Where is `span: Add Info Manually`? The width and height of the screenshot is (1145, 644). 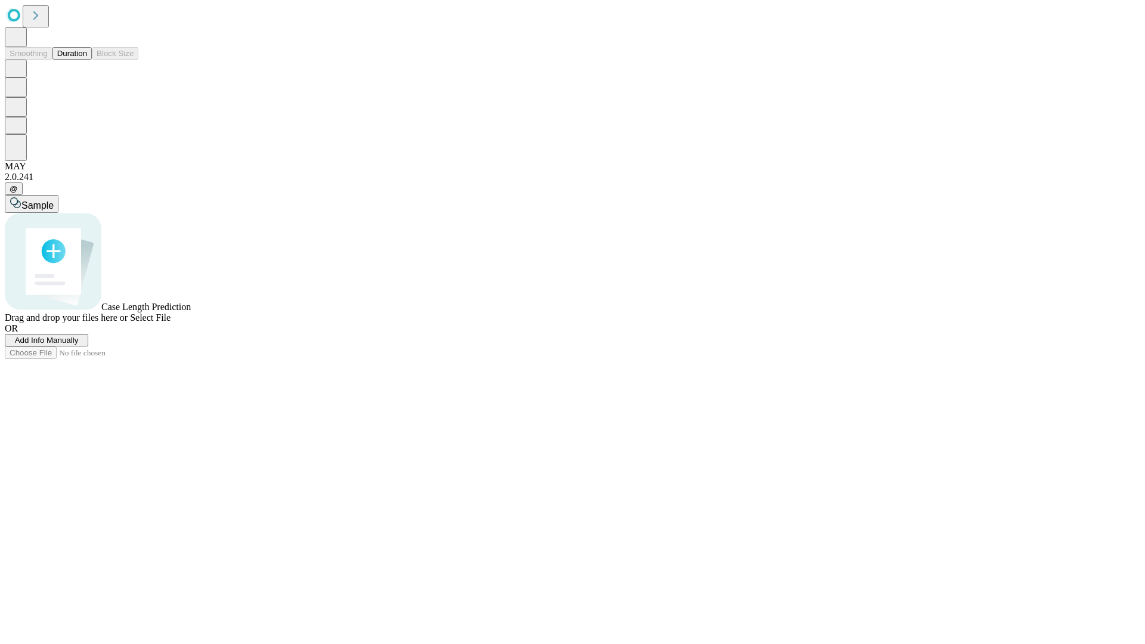
span: Add Info Manually is located at coordinates (47, 340).